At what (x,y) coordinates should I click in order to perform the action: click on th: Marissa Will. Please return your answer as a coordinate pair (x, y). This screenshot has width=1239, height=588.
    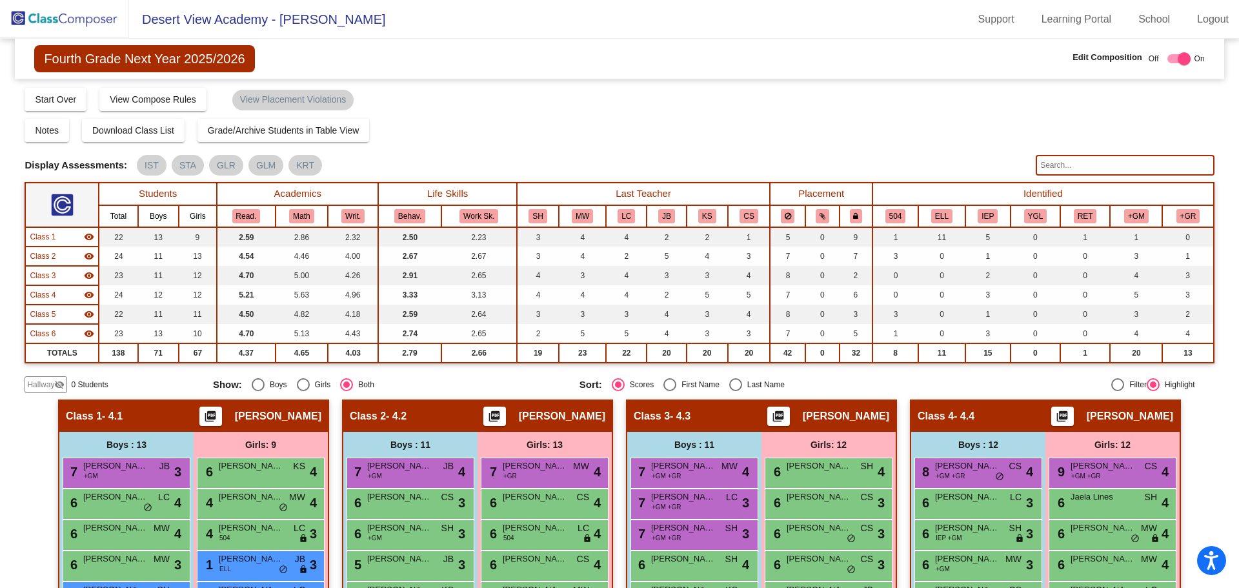
    Looking at the image, I should click on (582, 216).